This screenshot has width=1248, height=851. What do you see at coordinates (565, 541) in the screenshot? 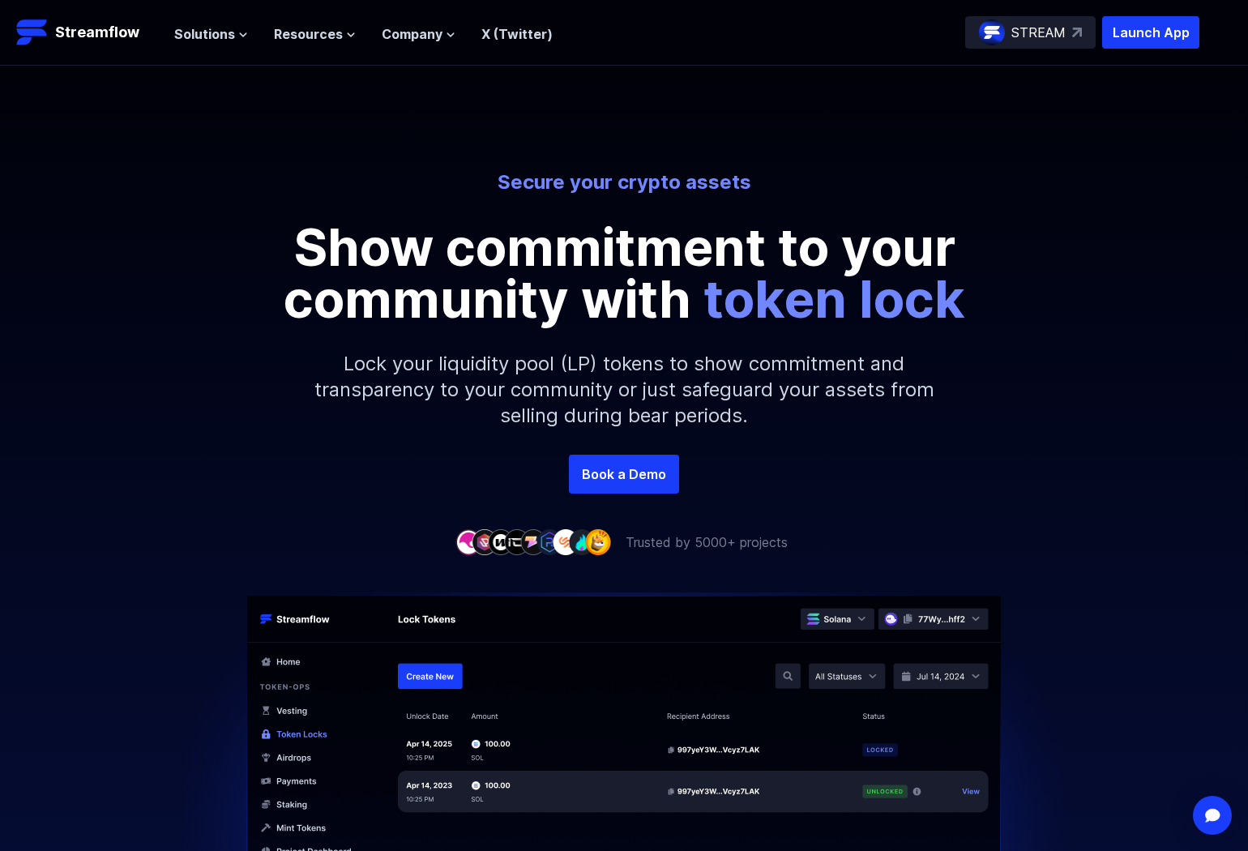
I see `img: company-7` at bounding box center [565, 541].